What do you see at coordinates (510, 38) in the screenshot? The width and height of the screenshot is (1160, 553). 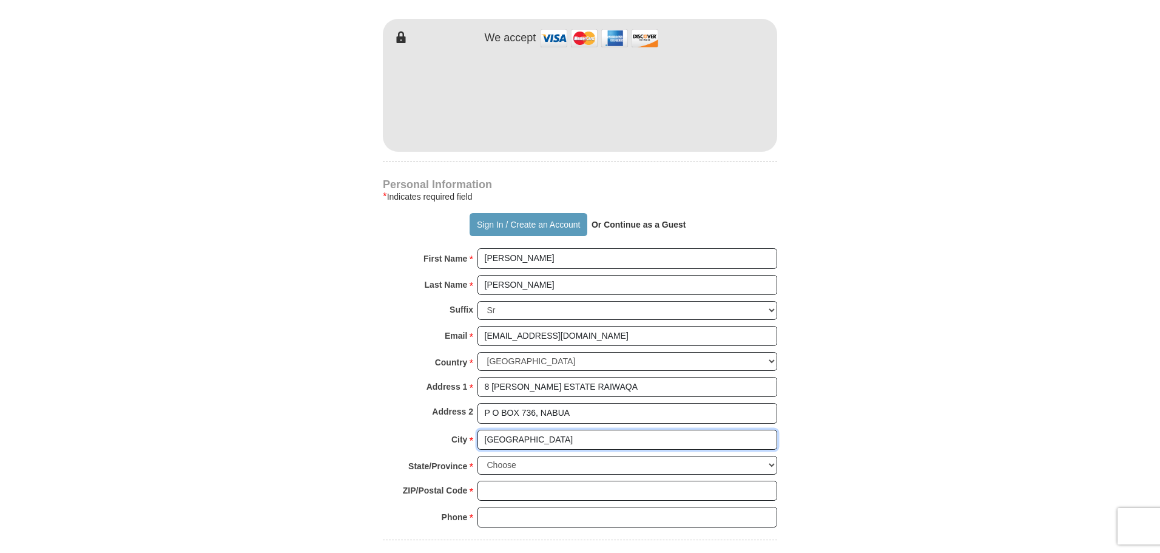 I see `h4: We accept` at bounding box center [510, 38].